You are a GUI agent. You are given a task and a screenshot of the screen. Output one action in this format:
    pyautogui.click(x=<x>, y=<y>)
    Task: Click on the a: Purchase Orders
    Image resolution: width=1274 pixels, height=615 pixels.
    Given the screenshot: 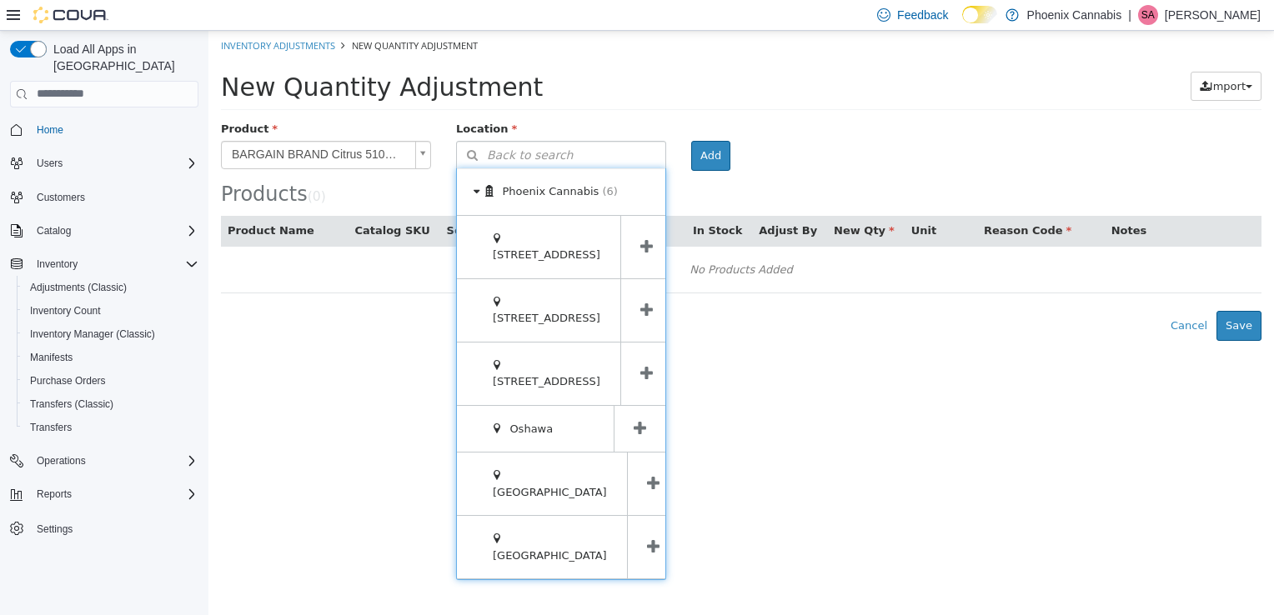 What is the action you would take?
    pyautogui.click(x=68, y=381)
    